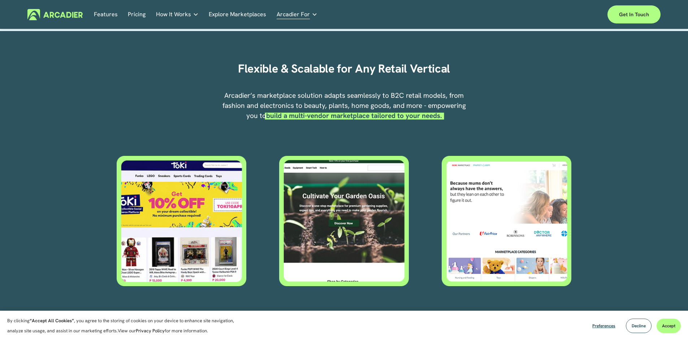 The image size is (688, 341). I want to click on span: Decline, so click(639, 326).